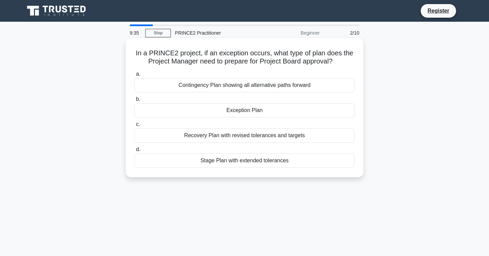 Image resolution: width=489 pixels, height=256 pixels. Describe the element at coordinates (244, 135) in the screenshot. I see `div: Recovery Plan with revised tolerances and targets` at that location.